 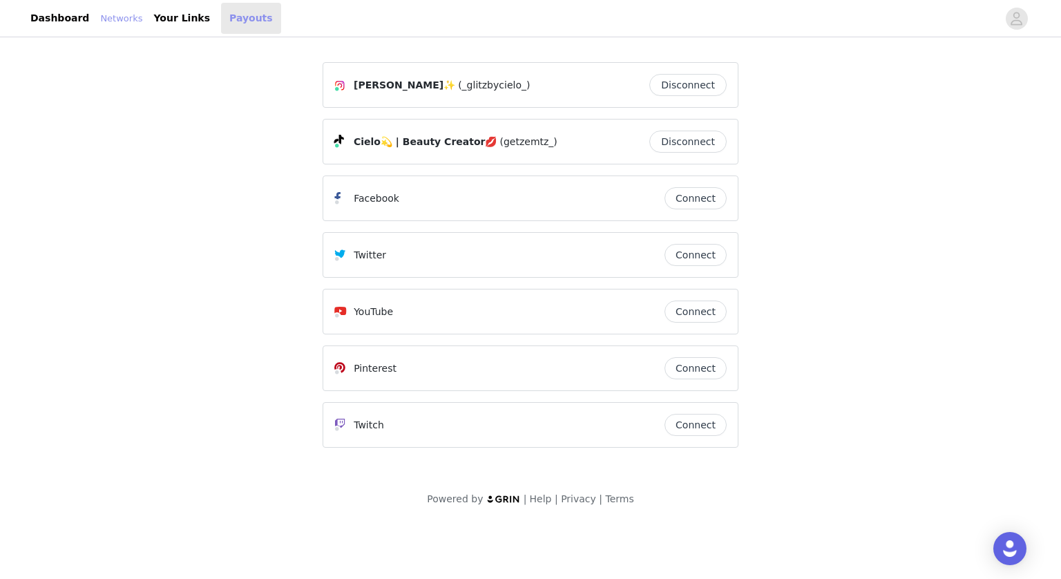 I want to click on span: Powered by, so click(x=454, y=499).